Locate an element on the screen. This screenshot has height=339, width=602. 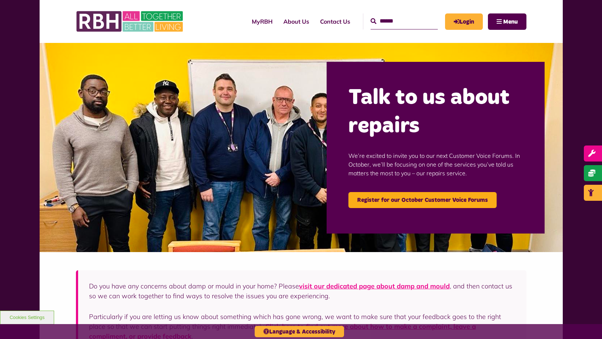
img: Group photo of customers and colleagues at the Lighthouse Project is located at coordinates (301, 147).